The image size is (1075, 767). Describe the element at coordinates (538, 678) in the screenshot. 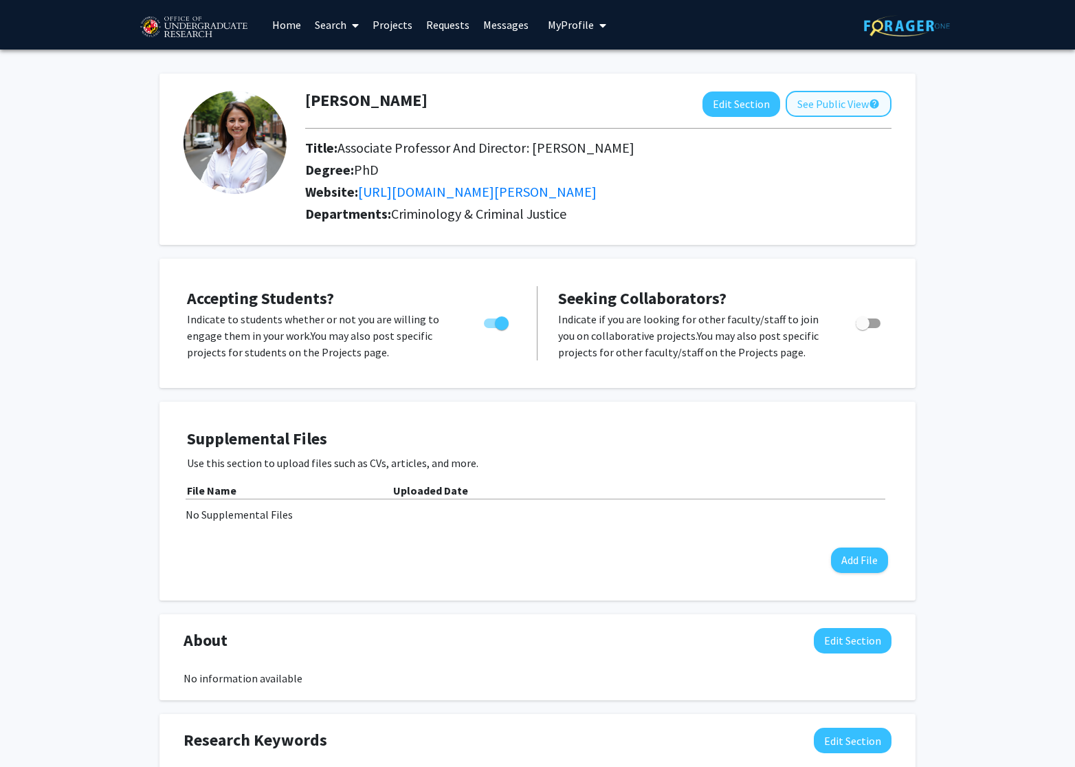

I see `div: No information available` at that location.